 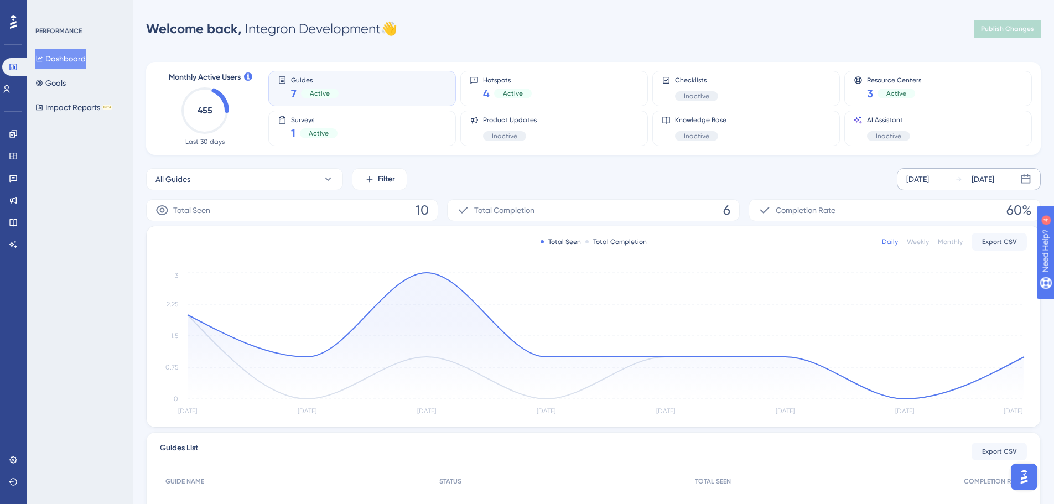 I want to click on span: Knowledge Base, so click(x=700, y=120).